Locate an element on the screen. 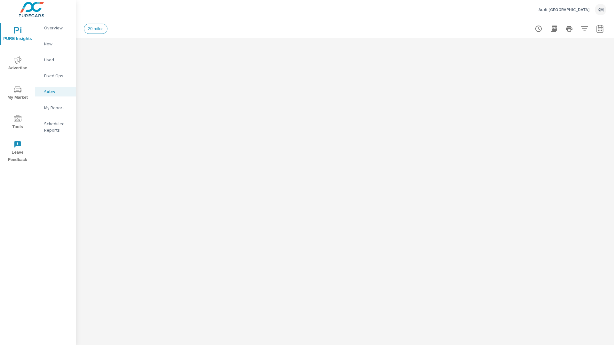 The image size is (614, 345). div: Fixed Ops is located at coordinates (55, 76).